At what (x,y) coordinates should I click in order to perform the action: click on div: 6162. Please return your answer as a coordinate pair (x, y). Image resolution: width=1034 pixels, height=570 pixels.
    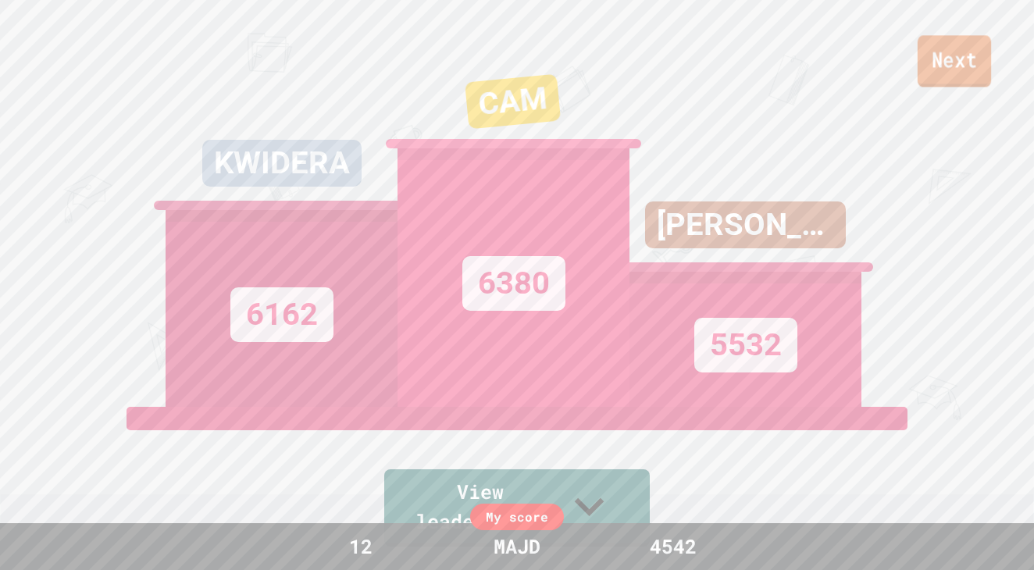
    Looking at the image, I should click on (282, 315).